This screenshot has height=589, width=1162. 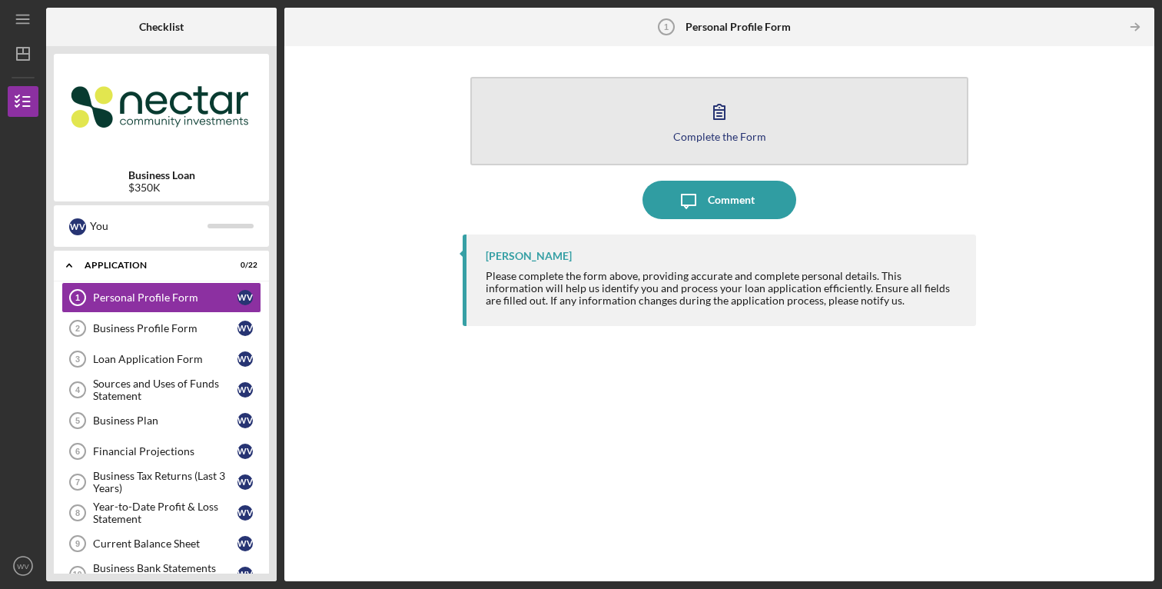 What do you see at coordinates (161, 328) in the screenshot?
I see `a: 2Business Profile FormWV` at bounding box center [161, 328].